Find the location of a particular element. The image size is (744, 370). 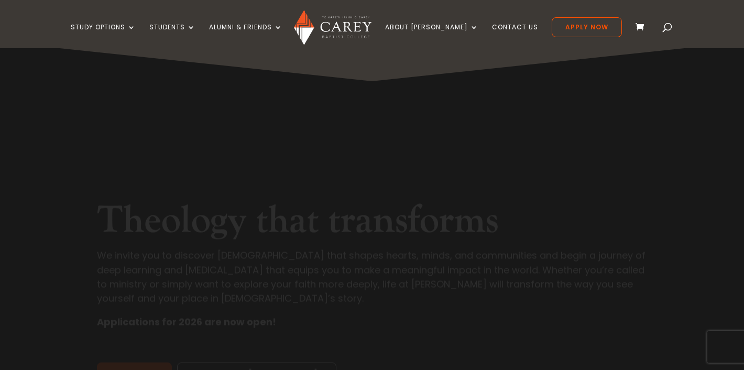

a: Students is located at coordinates (172, 36).